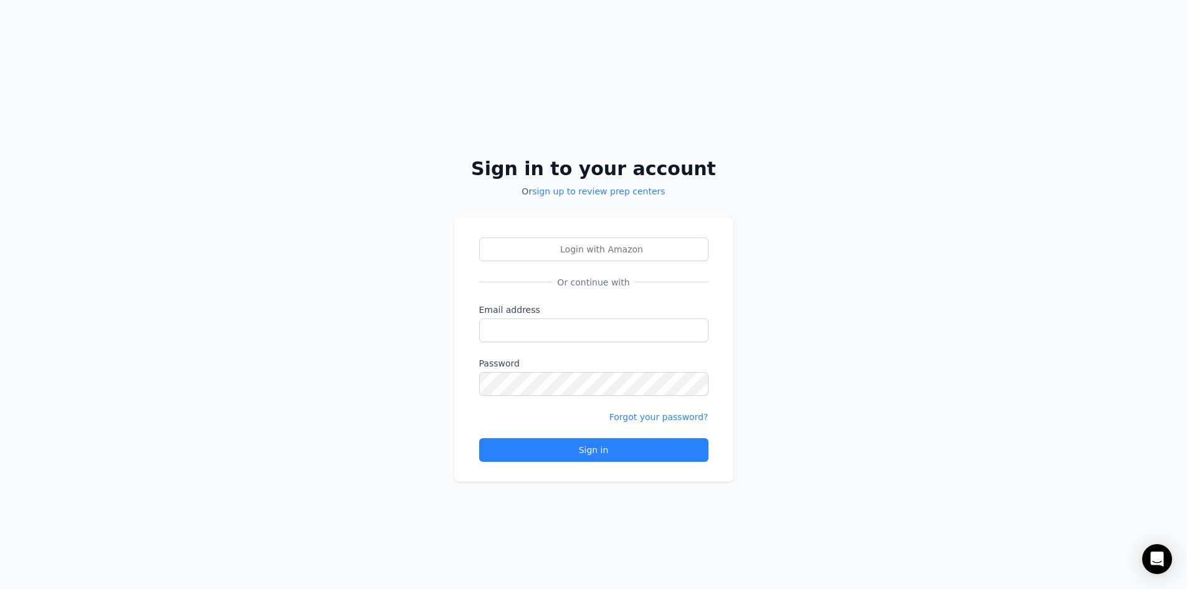 The height and width of the screenshot is (589, 1187). I want to click on div: Sign in, so click(594, 450).